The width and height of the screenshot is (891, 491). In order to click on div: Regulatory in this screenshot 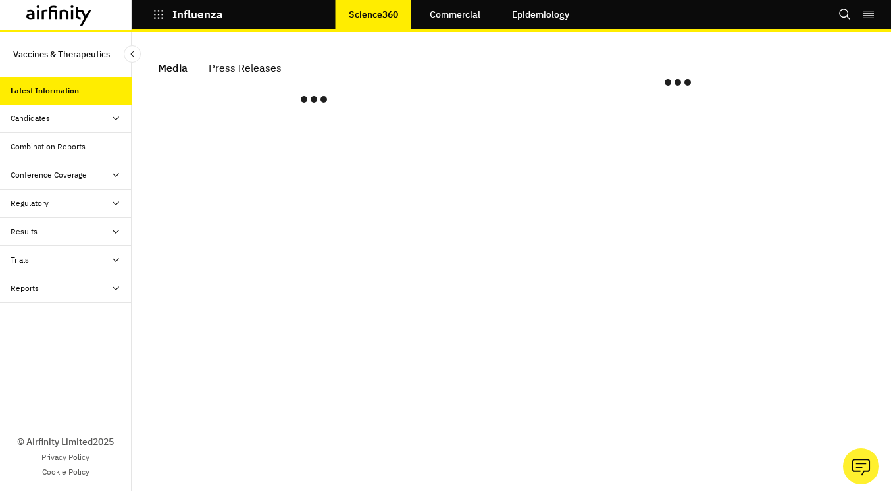, I will do `click(30, 203)`.